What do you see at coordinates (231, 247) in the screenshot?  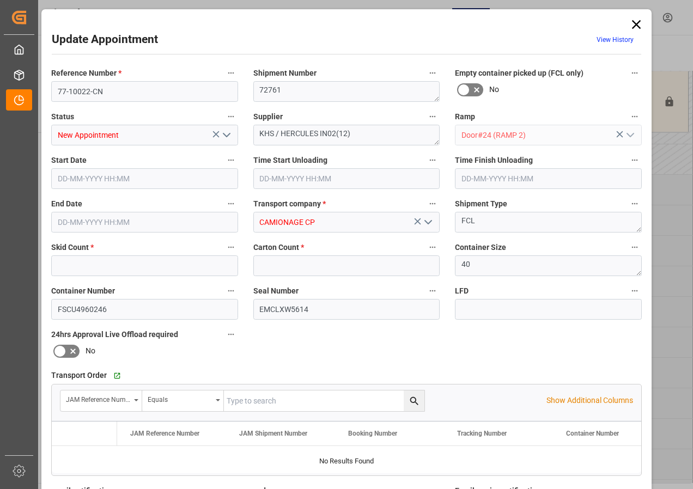 I see `button: Skid Count *` at bounding box center [231, 247].